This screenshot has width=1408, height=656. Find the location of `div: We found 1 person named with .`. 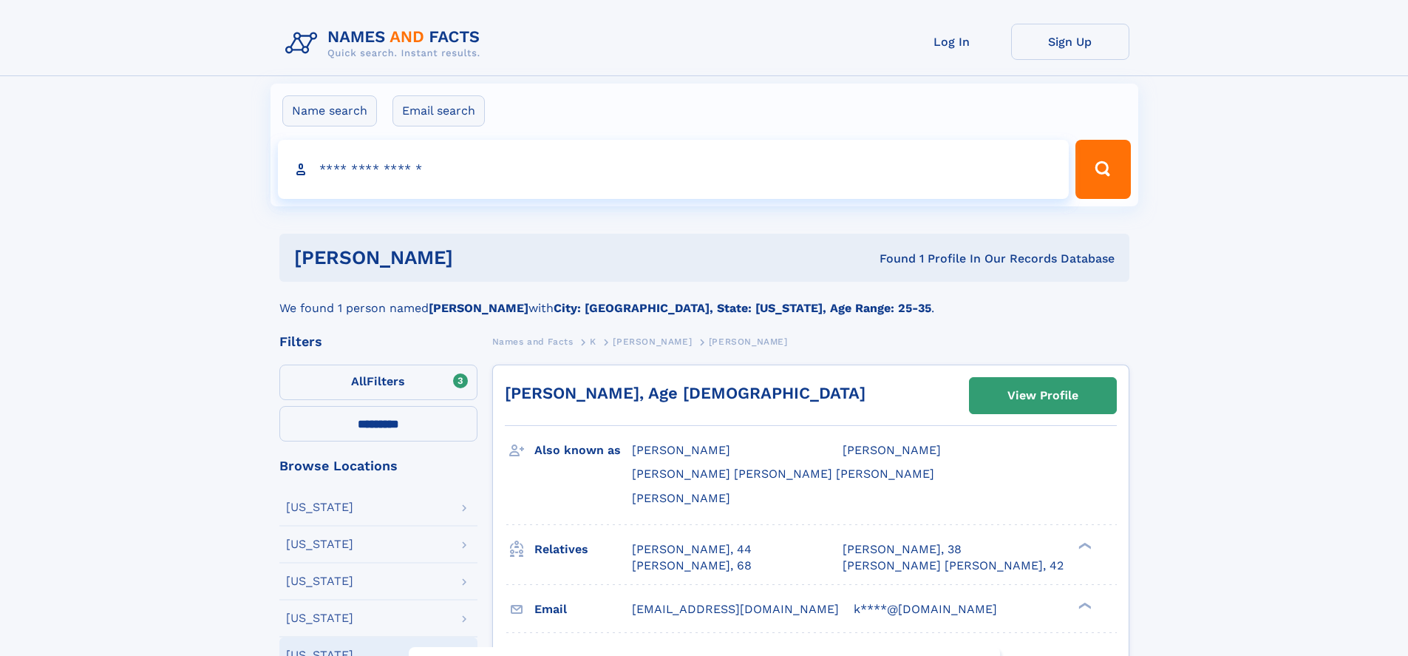

div: We found 1 person named with . is located at coordinates (705, 299).